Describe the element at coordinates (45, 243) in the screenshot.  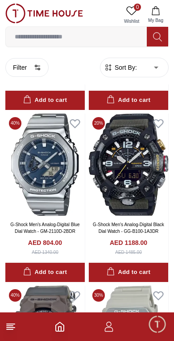
I see `h4: AED 804.00` at that location.